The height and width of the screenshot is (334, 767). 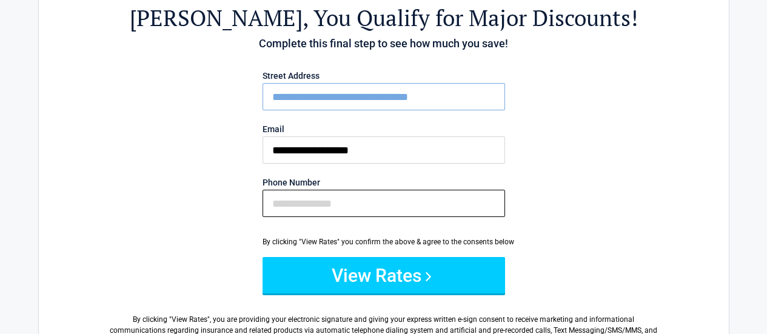 What do you see at coordinates (384, 129) in the screenshot?
I see `label: Email` at bounding box center [384, 129].